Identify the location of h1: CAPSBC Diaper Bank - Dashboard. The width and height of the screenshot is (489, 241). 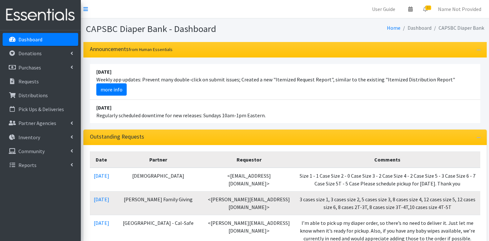
(184, 29).